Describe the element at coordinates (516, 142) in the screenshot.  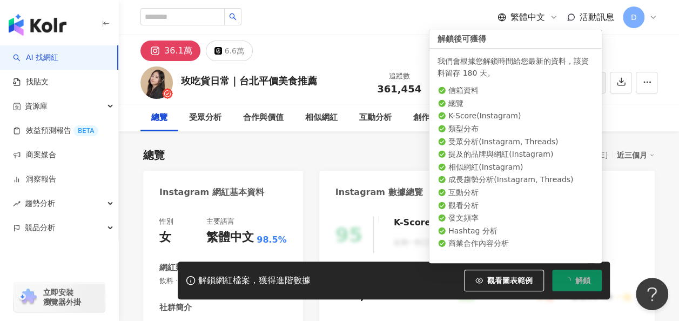
I see `li: 受眾分析 ( Instagram, Threads )` at that location.